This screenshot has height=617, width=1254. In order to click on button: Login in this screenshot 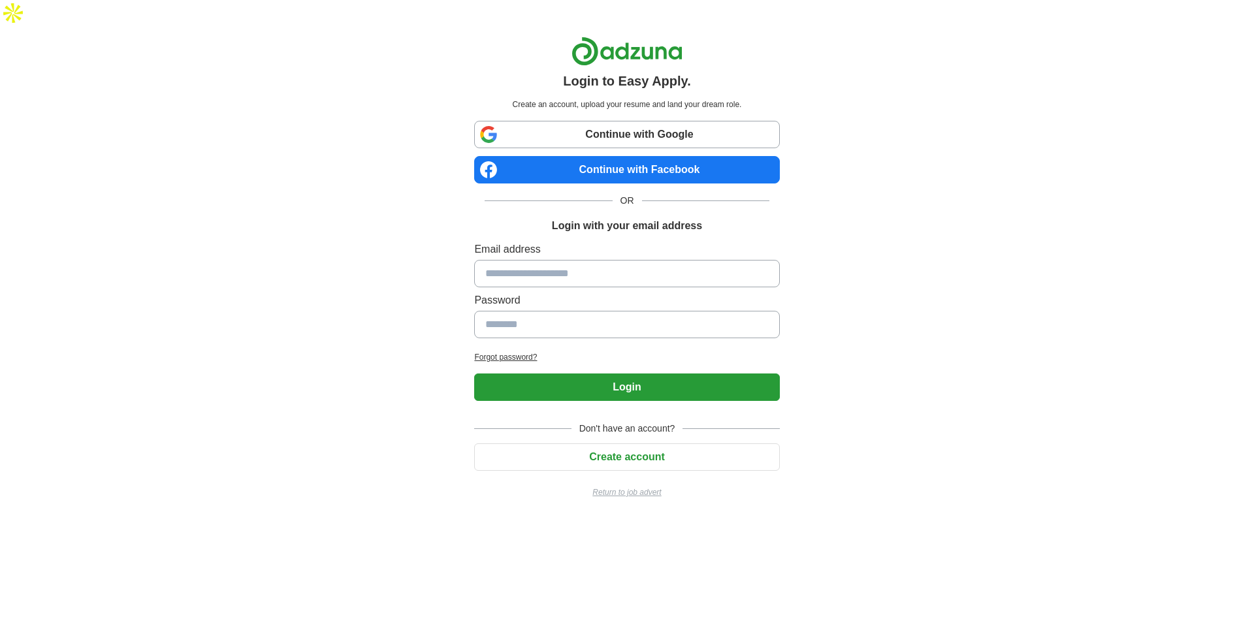, I will do `click(626, 387)`.